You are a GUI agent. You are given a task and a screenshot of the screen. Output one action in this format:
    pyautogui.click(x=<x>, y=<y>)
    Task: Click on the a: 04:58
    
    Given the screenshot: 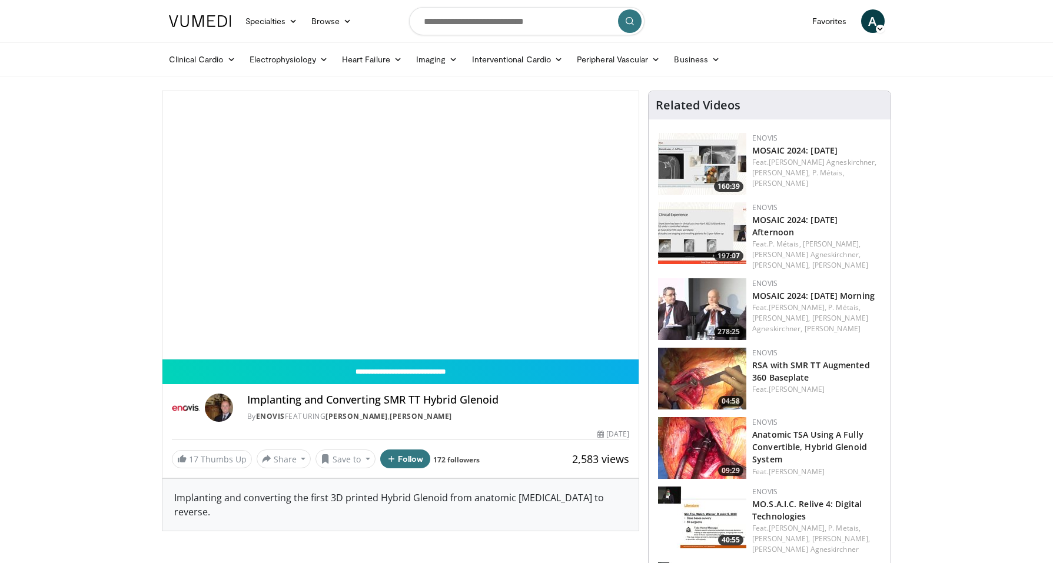 What is the action you would take?
    pyautogui.click(x=702, y=378)
    